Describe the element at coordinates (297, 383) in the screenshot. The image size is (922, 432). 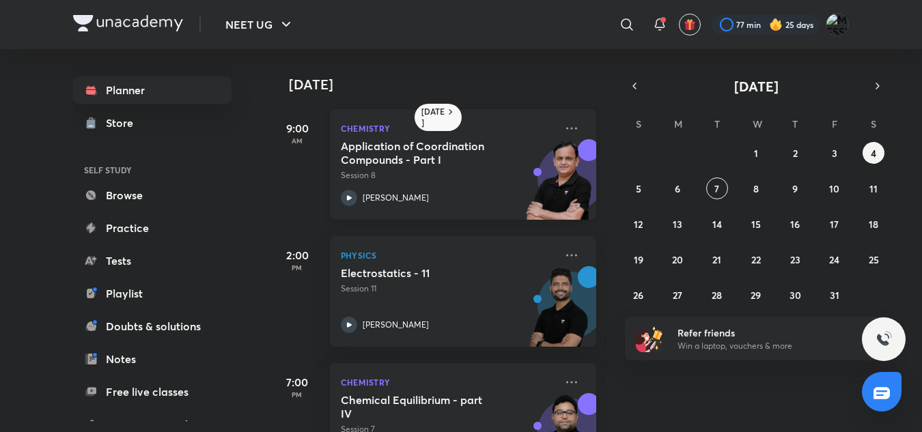
I see `h5: 7:00` at that location.